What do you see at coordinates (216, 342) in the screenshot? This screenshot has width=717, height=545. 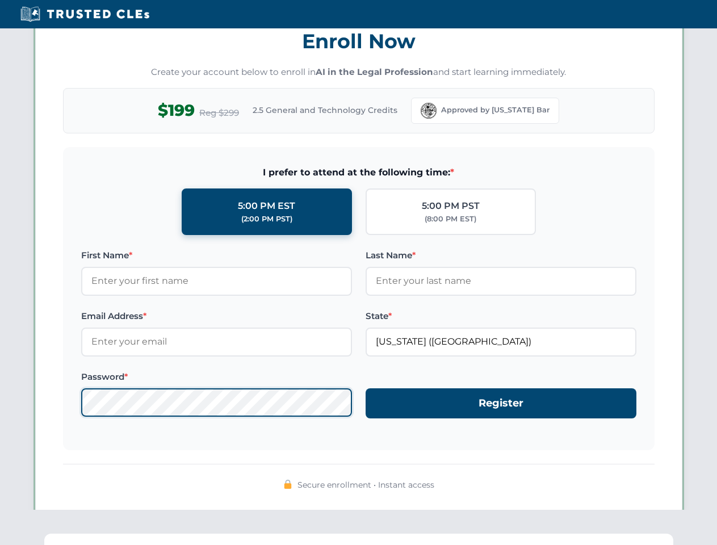 I see `input: Enter your email` at bounding box center [216, 342].